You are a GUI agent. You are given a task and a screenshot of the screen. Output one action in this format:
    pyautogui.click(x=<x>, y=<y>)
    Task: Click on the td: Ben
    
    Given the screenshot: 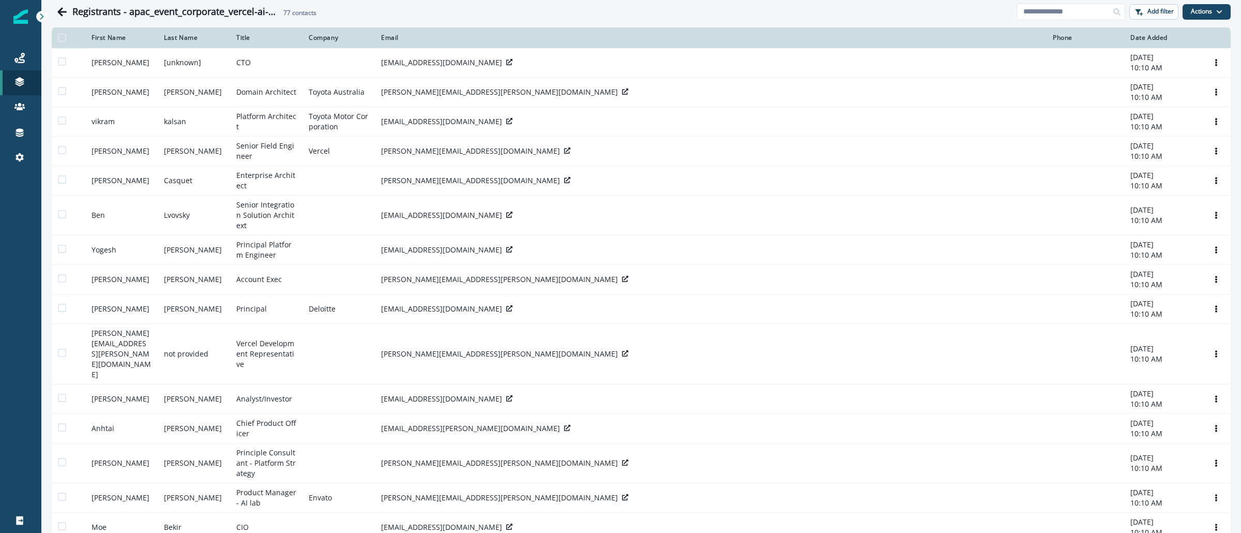 What is the action you would take?
    pyautogui.click(x=122, y=215)
    